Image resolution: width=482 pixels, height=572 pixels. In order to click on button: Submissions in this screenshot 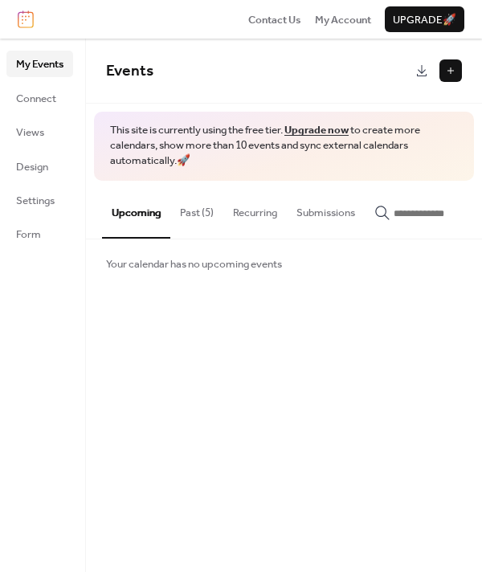, I will do `click(325, 209)`.